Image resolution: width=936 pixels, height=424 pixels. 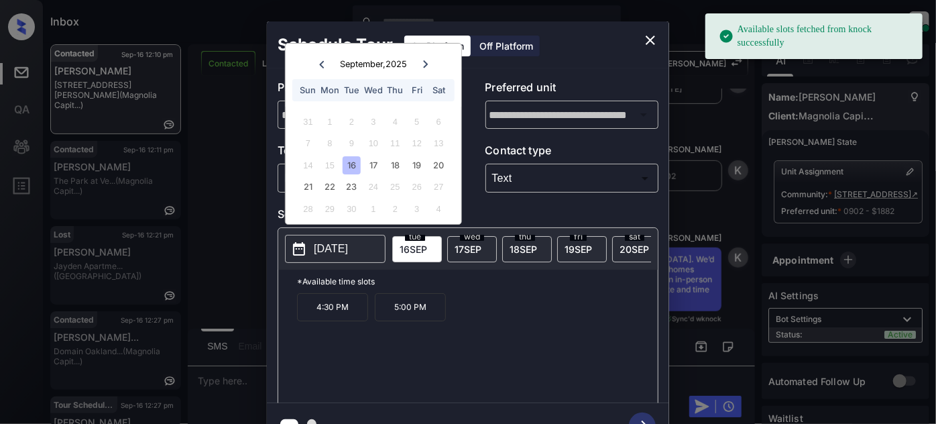 What do you see at coordinates (373, 165) in the screenshot?
I see `div: Choose Wednesday, September 17th, 2025` at bounding box center [373, 165].